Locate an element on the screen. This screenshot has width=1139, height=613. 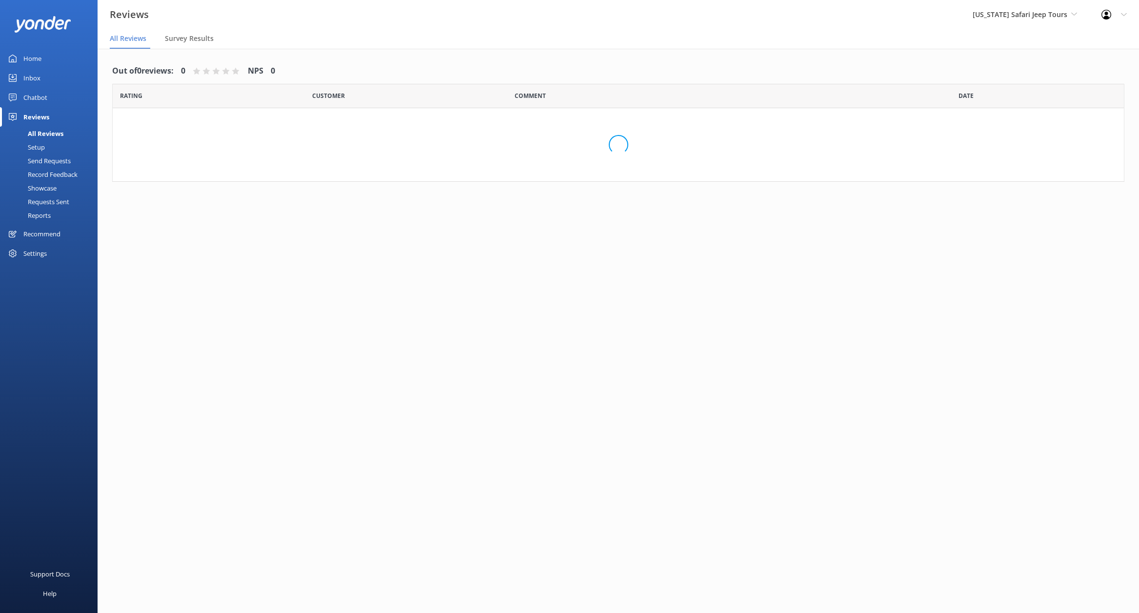
span: Question is located at coordinates (530, 96).